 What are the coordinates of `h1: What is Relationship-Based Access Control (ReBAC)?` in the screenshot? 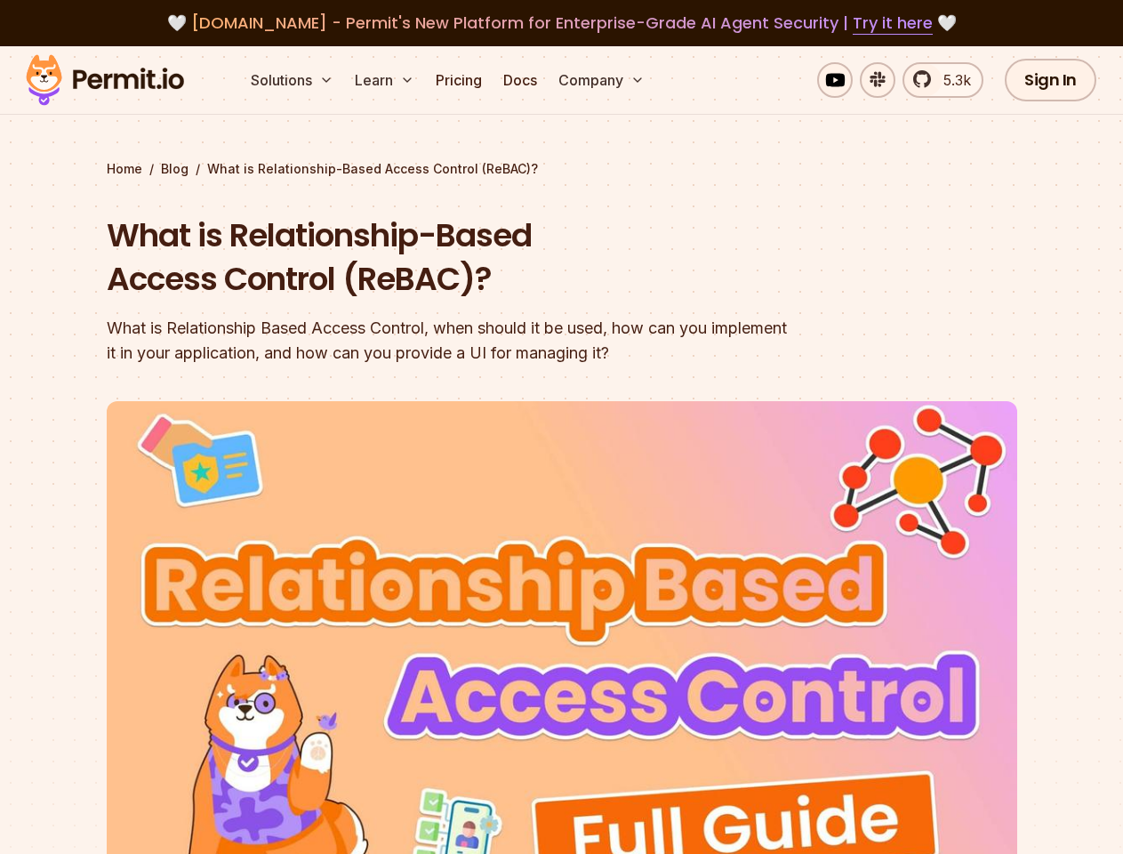 It's located at (448, 257).